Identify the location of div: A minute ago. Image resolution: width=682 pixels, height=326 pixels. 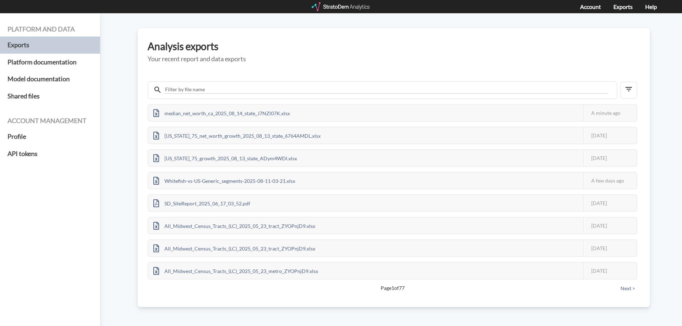
(610, 113).